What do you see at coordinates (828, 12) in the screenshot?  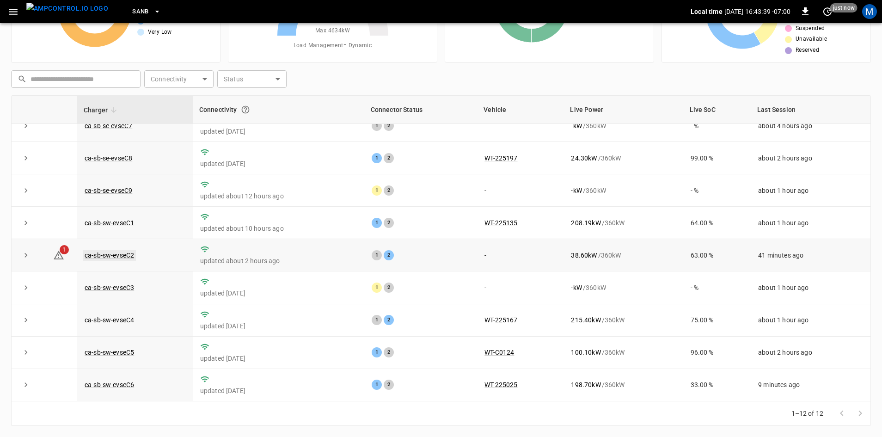 I see `button: set refresh interval` at bounding box center [828, 12].